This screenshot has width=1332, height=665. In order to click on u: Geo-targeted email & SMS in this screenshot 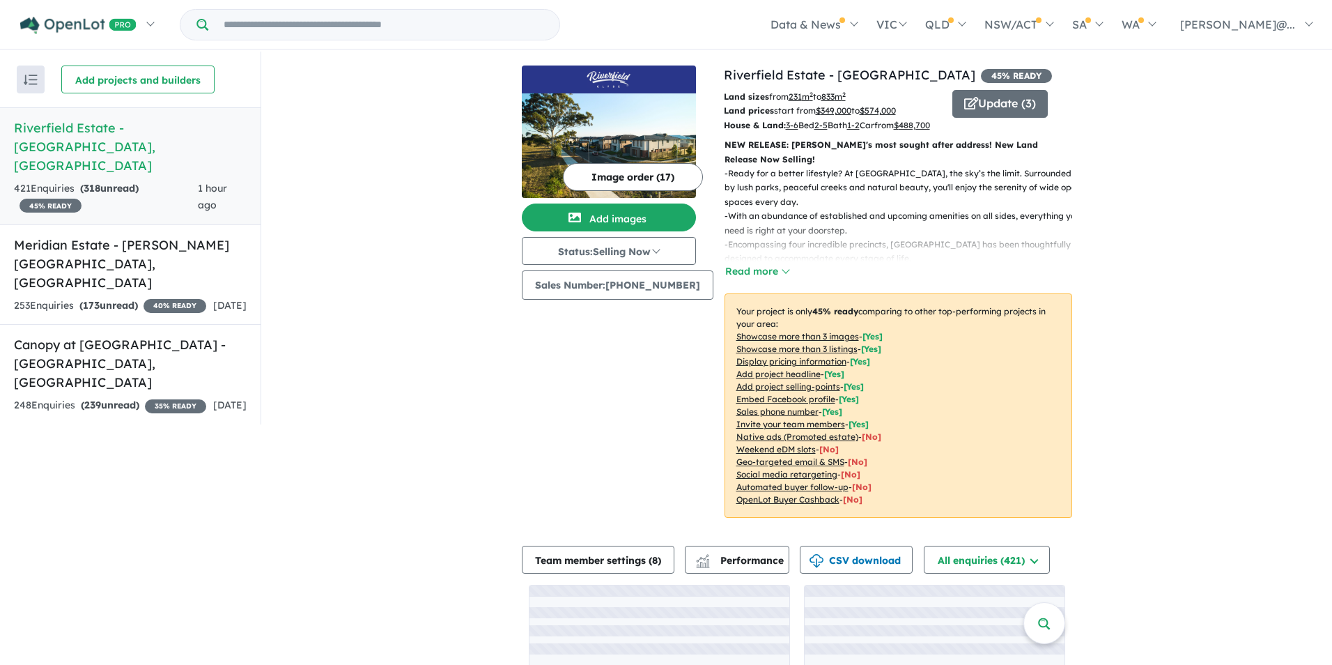, I will do `click(790, 461)`.